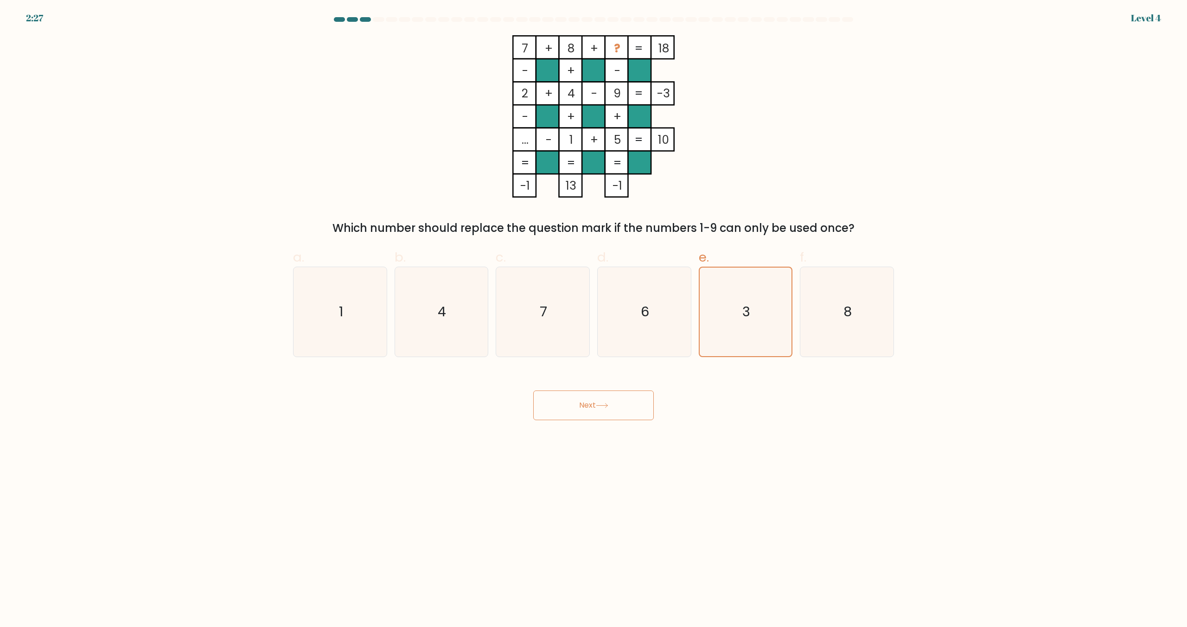 The height and width of the screenshot is (627, 1187). Describe the element at coordinates (525, 48) in the screenshot. I see `tspan: 7` at that location.